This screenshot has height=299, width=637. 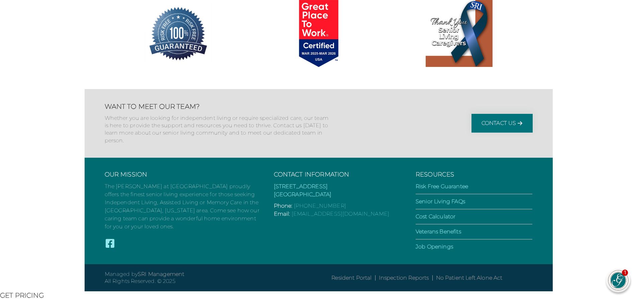 I want to click on a: Inspection Reports, so click(x=404, y=277).